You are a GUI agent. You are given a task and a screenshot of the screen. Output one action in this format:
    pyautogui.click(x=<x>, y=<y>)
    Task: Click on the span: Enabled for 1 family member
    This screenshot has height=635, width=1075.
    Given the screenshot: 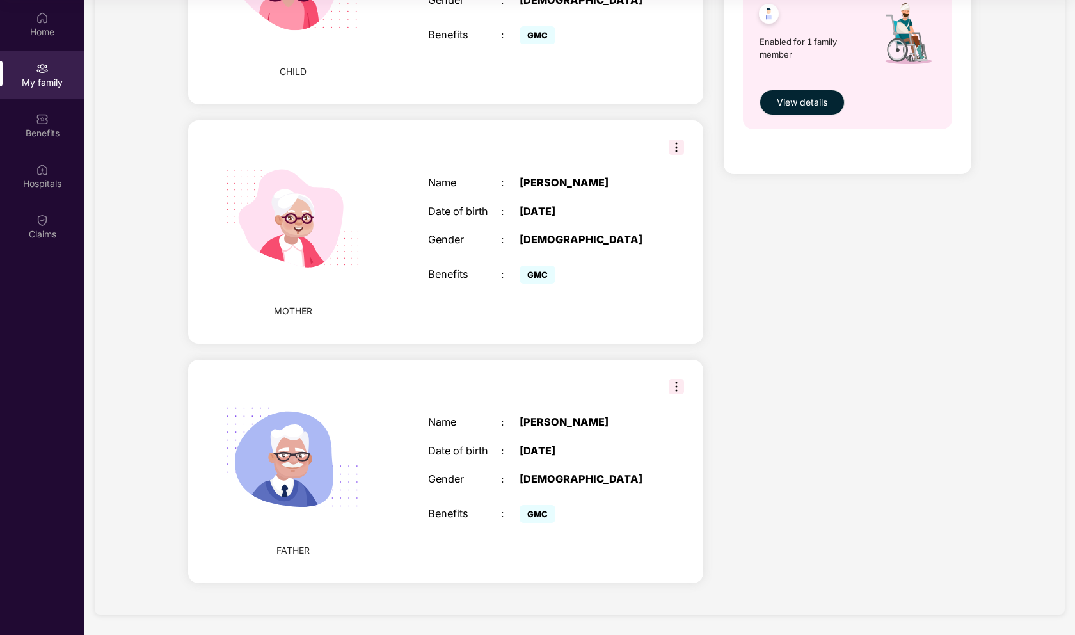 What is the action you would take?
    pyautogui.click(x=811, y=48)
    